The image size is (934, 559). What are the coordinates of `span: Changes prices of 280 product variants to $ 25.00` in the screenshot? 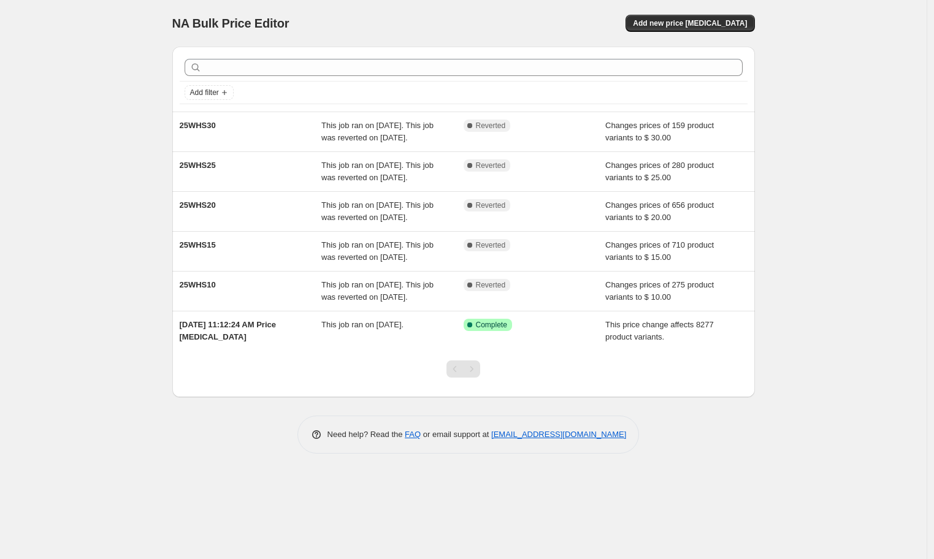 It's located at (659, 171).